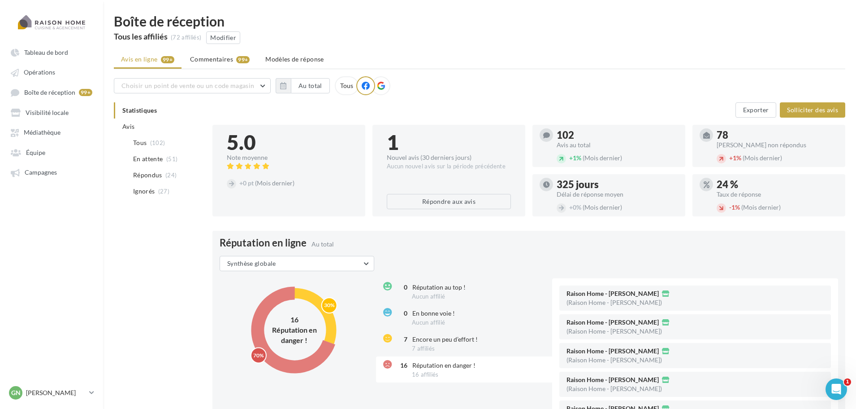  What do you see at coordinates (141, 36) in the screenshot?
I see `div: Tous les affiliés` at bounding box center [141, 36].